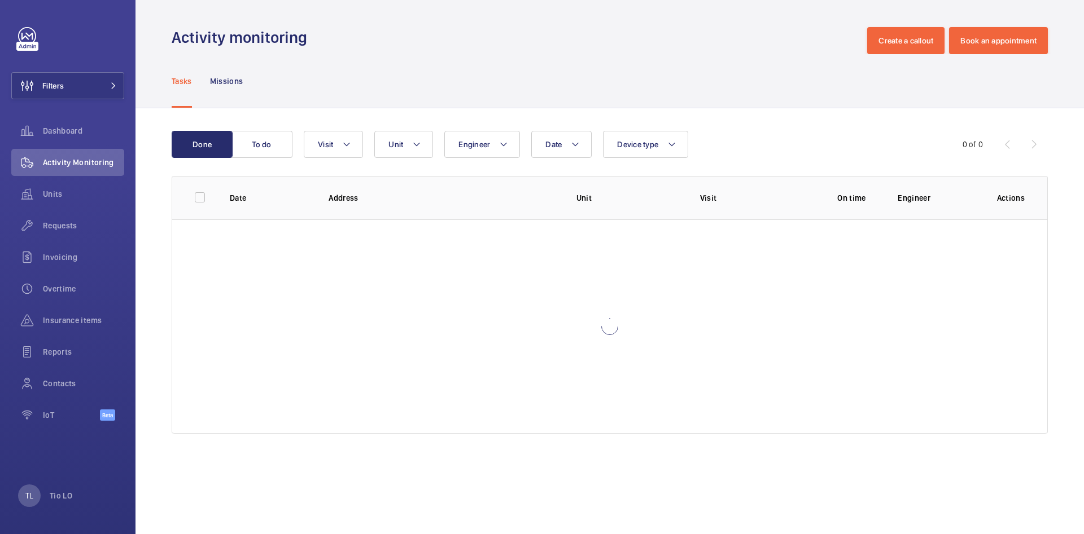 The width and height of the screenshot is (1084, 534). Describe the element at coordinates (107, 415) in the screenshot. I see `span: Beta` at that location.